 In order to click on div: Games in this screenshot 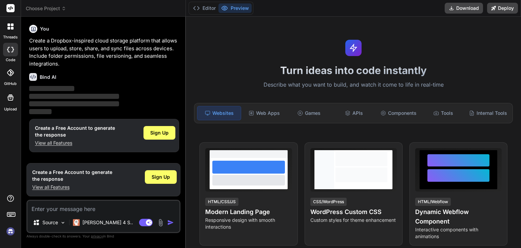, I will do `click(309, 113)`.